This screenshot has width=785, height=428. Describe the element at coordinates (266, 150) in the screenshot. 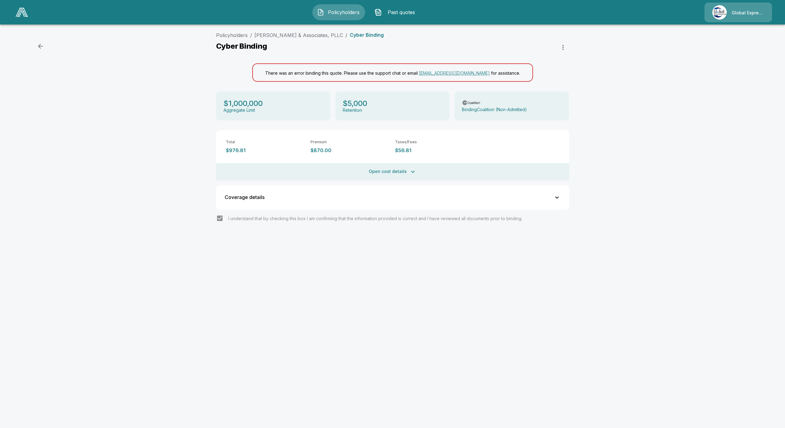

I see `p: $976.81` at that location.